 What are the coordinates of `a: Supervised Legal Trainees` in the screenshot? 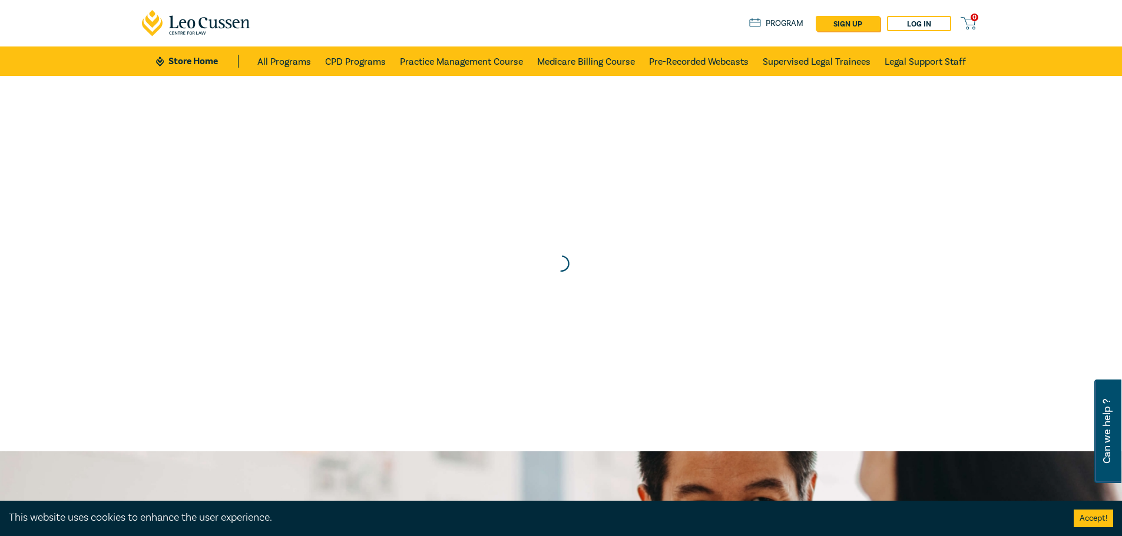 It's located at (816, 61).